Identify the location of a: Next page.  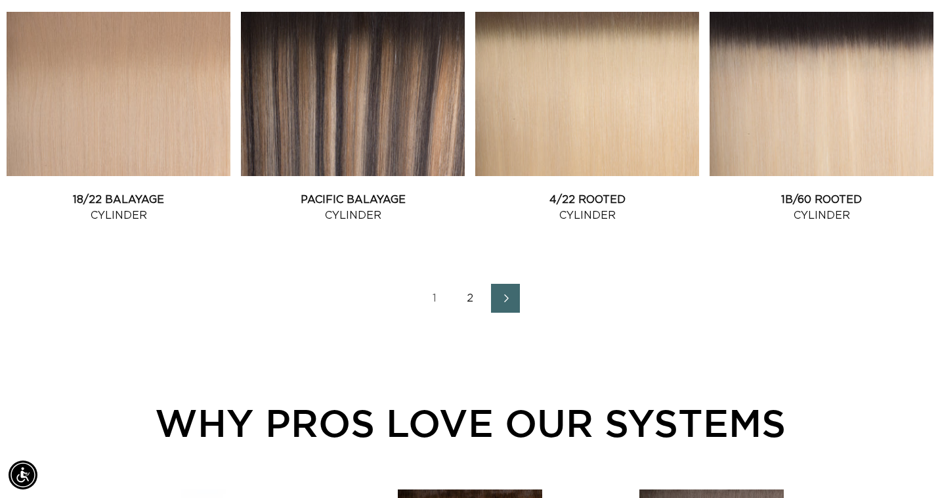
(506, 298).